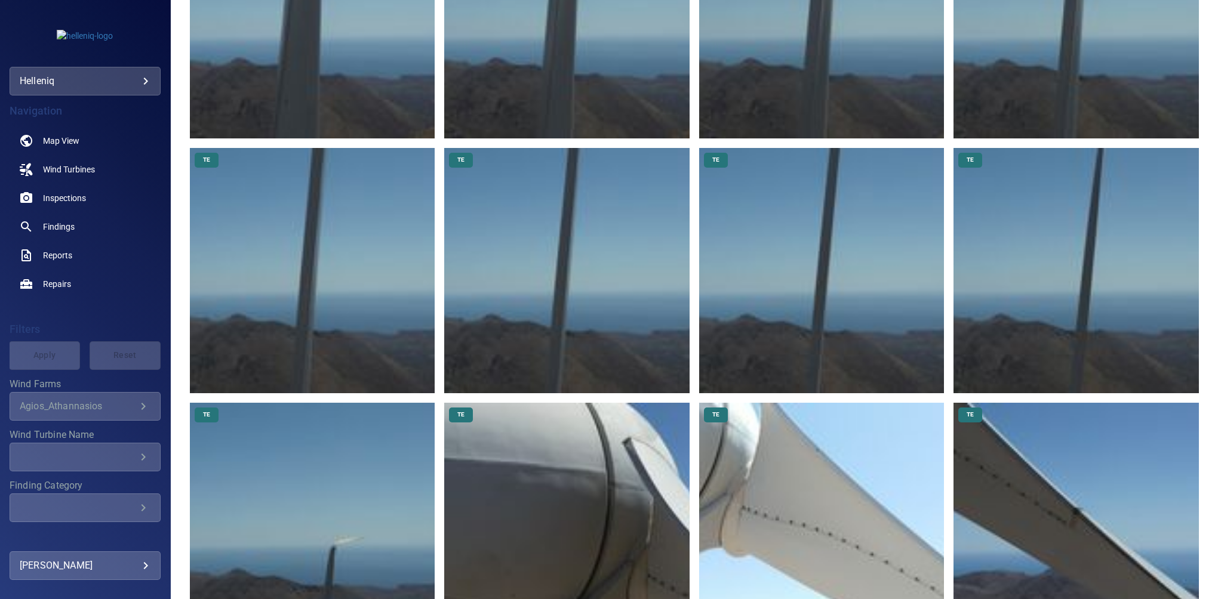 This screenshot has width=1218, height=599. What do you see at coordinates (85, 284) in the screenshot?
I see `a: repairs noActive` at bounding box center [85, 284].